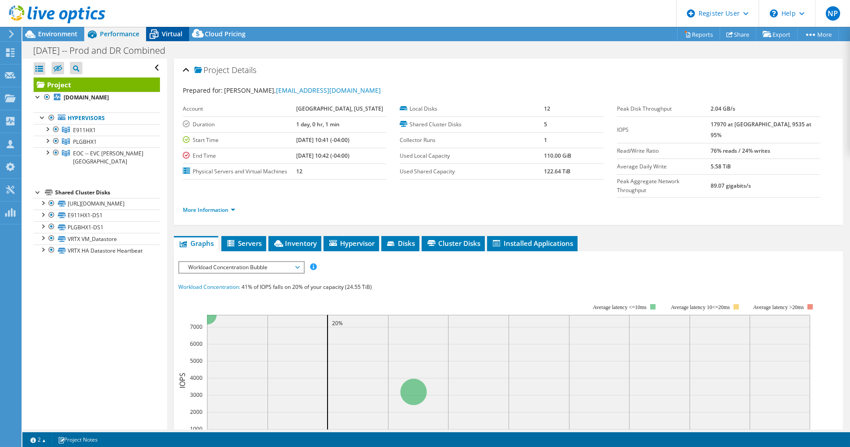 The image size is (850, 447). What do you see at coordinates (212, 70) in the screenshot?
I see `span: Project` at bounding box center [212, 70].